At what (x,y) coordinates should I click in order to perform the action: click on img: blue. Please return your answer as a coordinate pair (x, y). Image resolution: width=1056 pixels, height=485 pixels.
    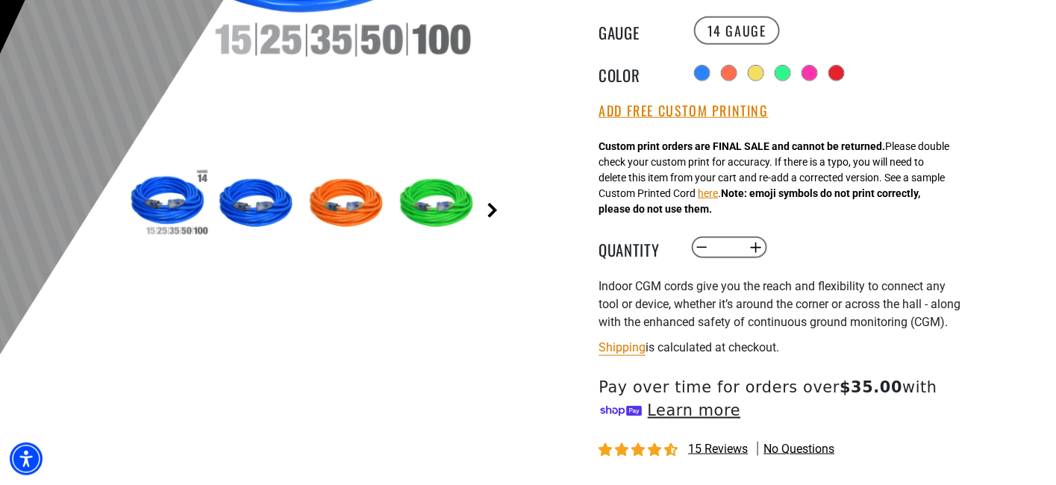
    Looking at the image, I should click on (258, 204).